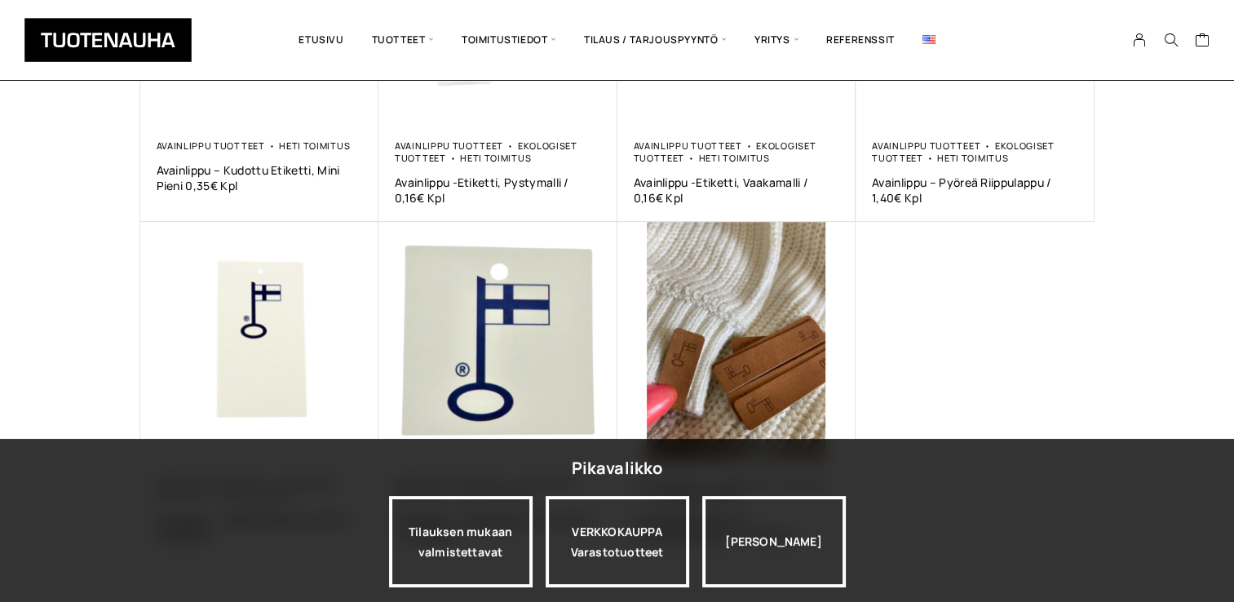 Image resolution: width=1234 pixels, height=602 pixels. Describe the element at coordinates (617, 541) in the screenshot. I see `div: VERKKOKAUPPA Varastotuotteet` at that location.